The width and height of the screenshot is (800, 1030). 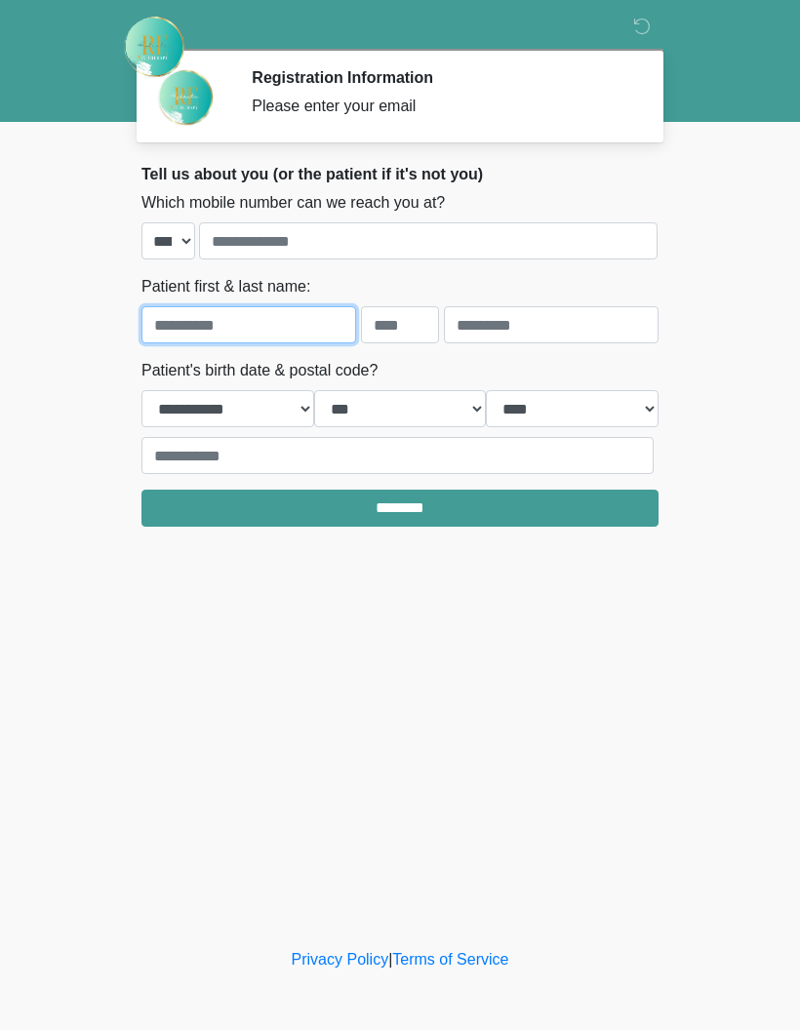 What do you see at coordinates (259, 371) in the screenshot?
I see `label: Patient's birth date & postal code?` at bounding box center [259, 371].